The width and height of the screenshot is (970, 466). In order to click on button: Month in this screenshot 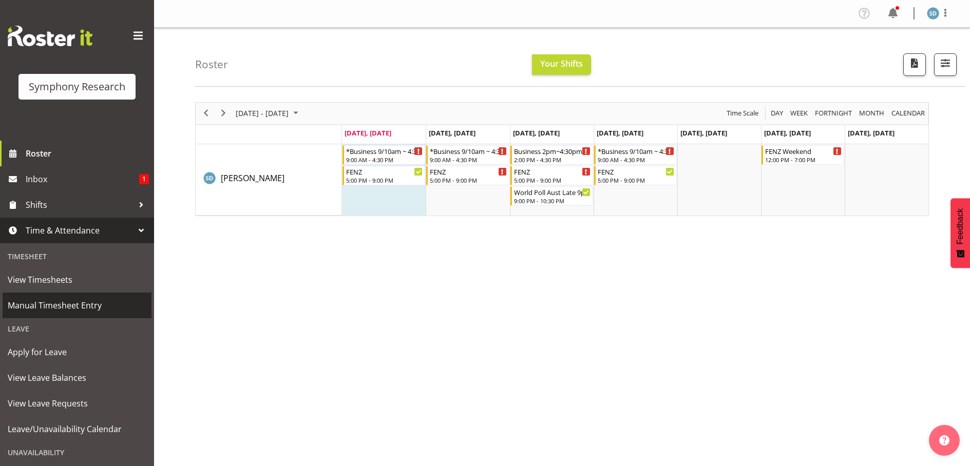, I will do `click(909, 113)`.